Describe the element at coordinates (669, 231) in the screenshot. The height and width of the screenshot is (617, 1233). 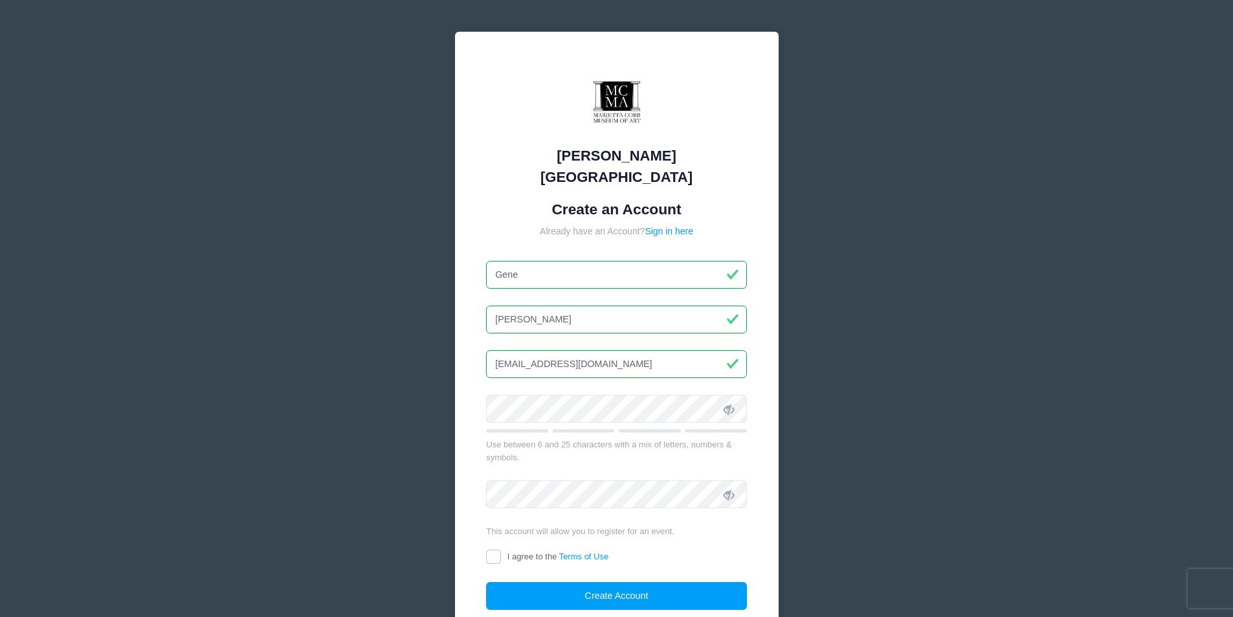
I see `a: Sign in here` at that location.